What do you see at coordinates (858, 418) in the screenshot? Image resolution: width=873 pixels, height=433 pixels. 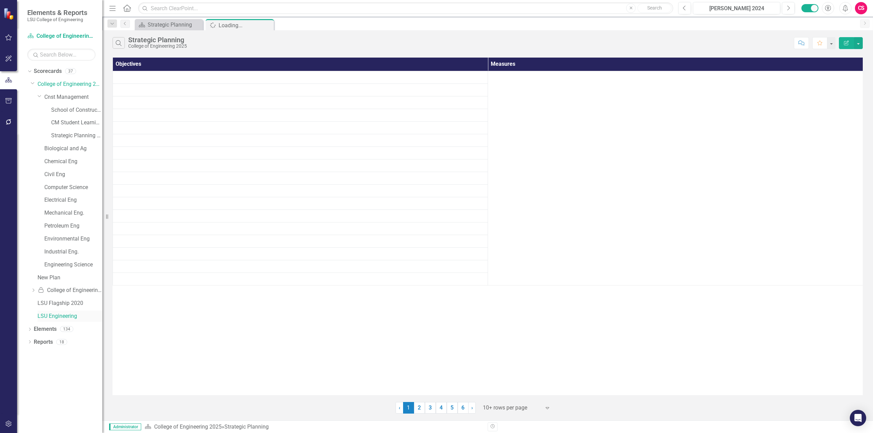 I see `div: Open Intercom Messenger` at bounding box center [858, 418].